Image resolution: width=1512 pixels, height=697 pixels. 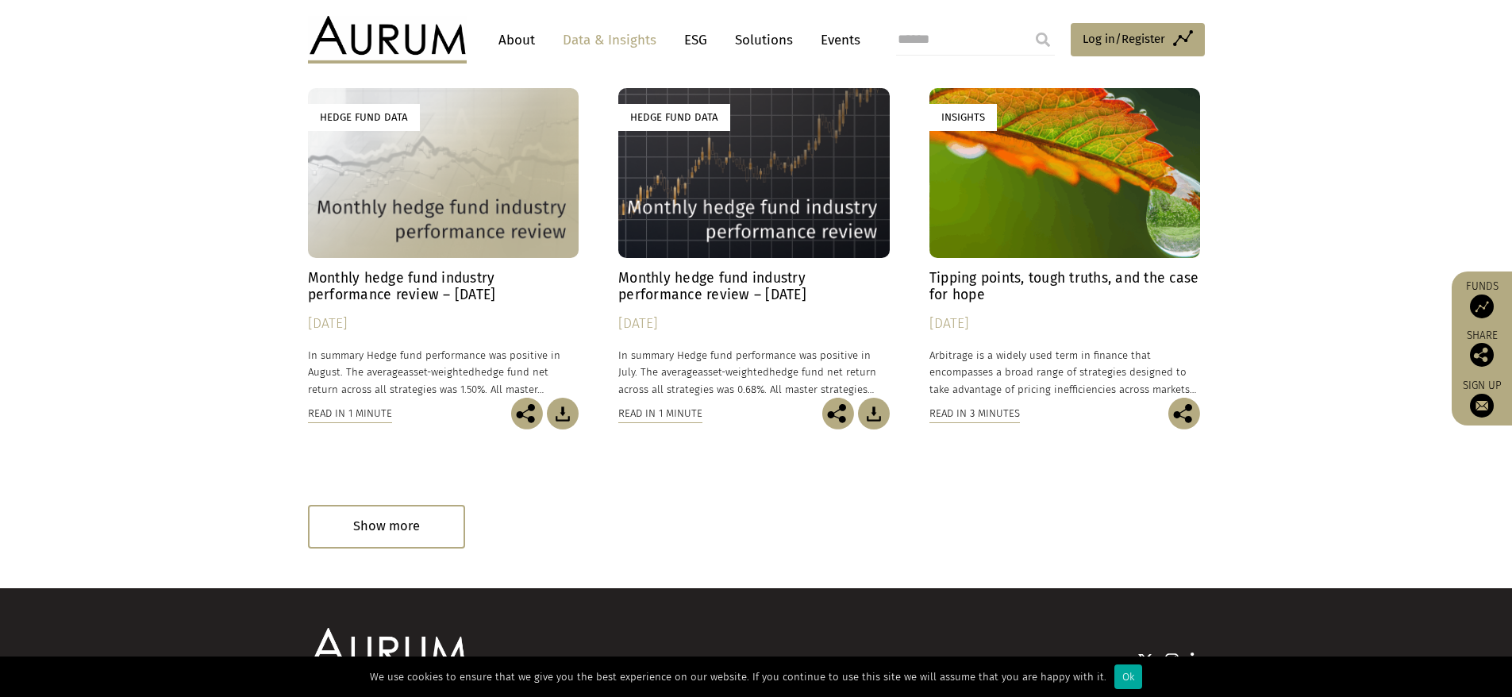 What do you see at coordinates (517, 40) in the screenshot?
I see `a: About` at bounding box center [517, 40].